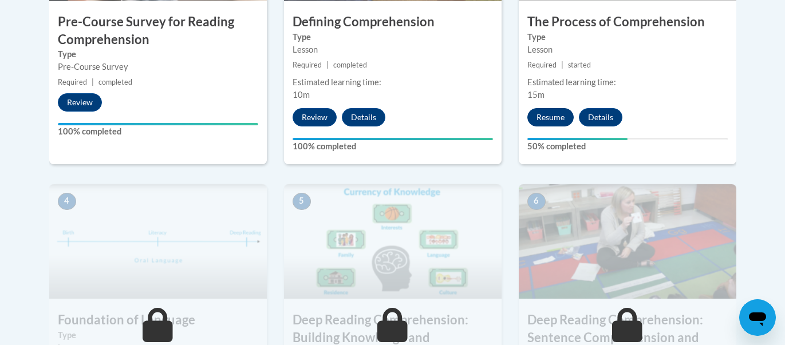 Image resolution: width=785 pixels, height=345 pixels. I want to click on label: 50% completed, so click(628, 147).